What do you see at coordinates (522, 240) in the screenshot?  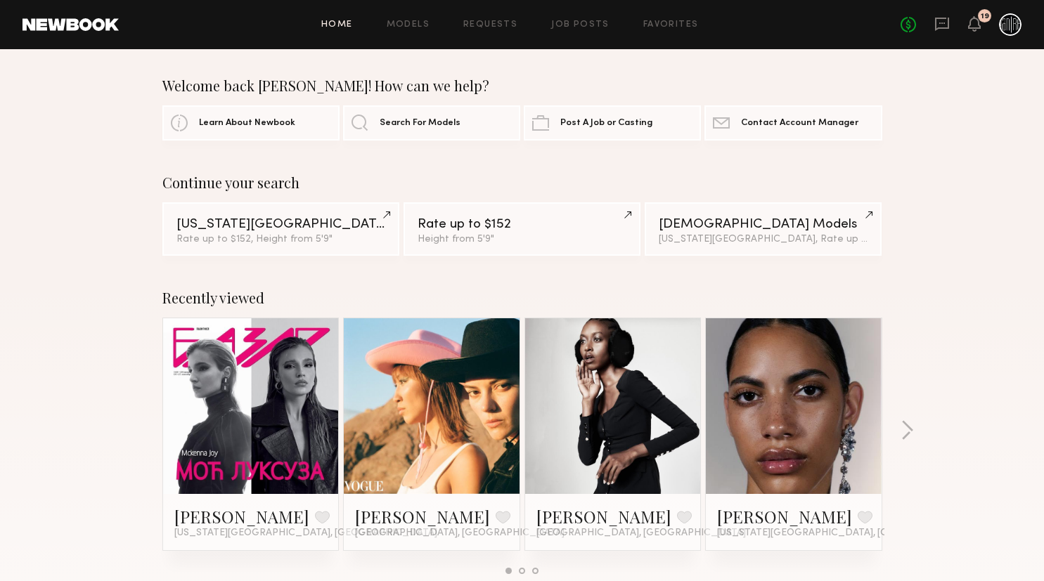 I see `div: Height from 5'9"` at bounding box center [522, 240].